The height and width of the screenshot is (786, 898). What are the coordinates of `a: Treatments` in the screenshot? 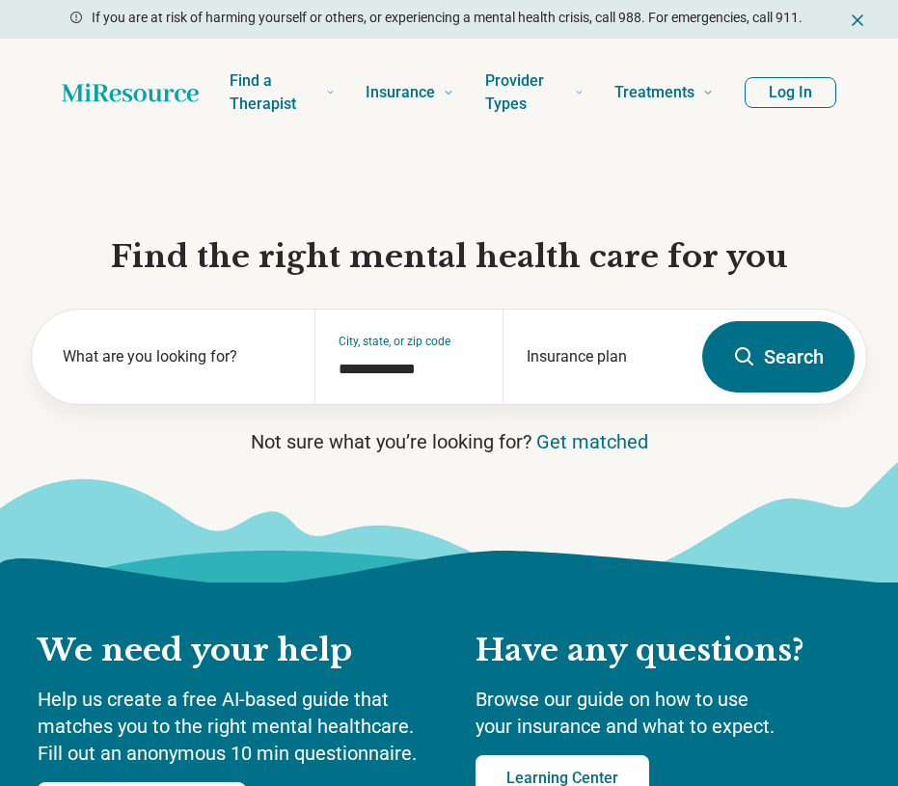 It's located at (664, 93).